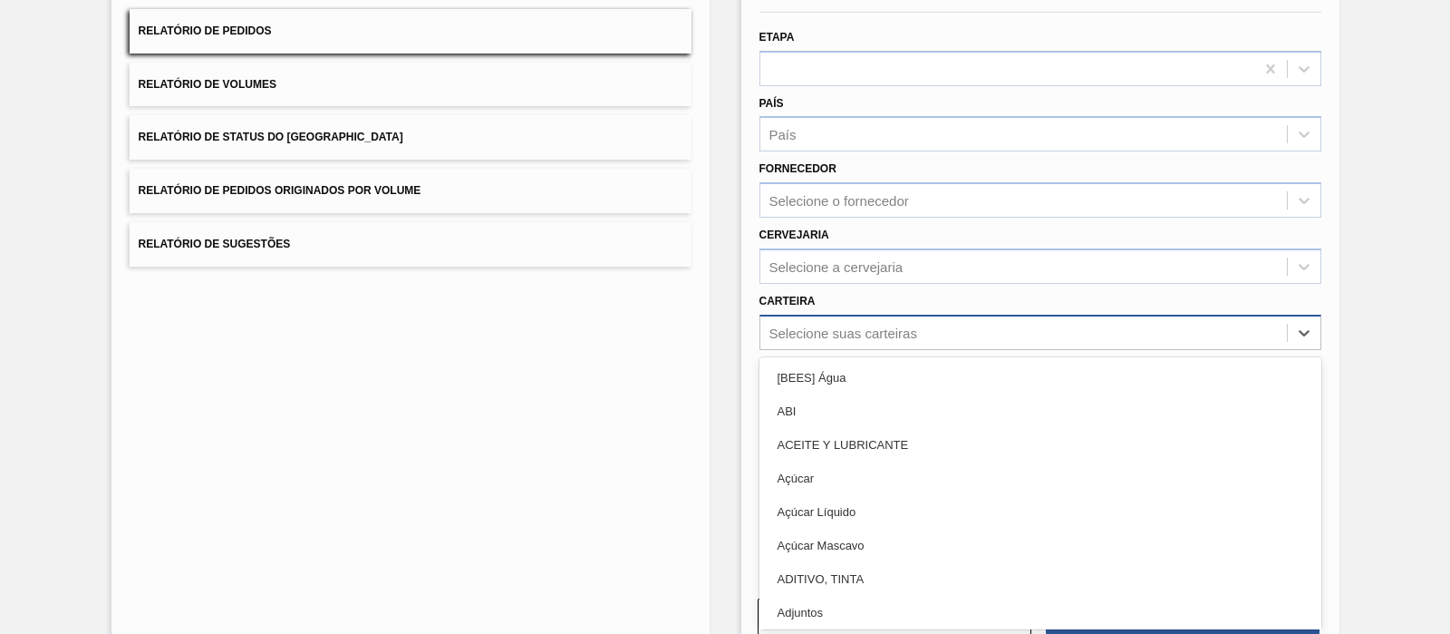 This screenshot has height=634, width=1450. What do you see at coordinates (1040, 578) in the screenshot?
I see `div: ADITIVO, TINTA` at bounding box center [1040, 578].